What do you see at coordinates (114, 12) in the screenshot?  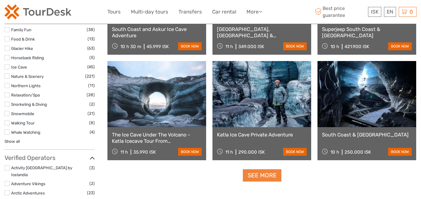 I see `a: Tours` at bounding box center [114, 12].